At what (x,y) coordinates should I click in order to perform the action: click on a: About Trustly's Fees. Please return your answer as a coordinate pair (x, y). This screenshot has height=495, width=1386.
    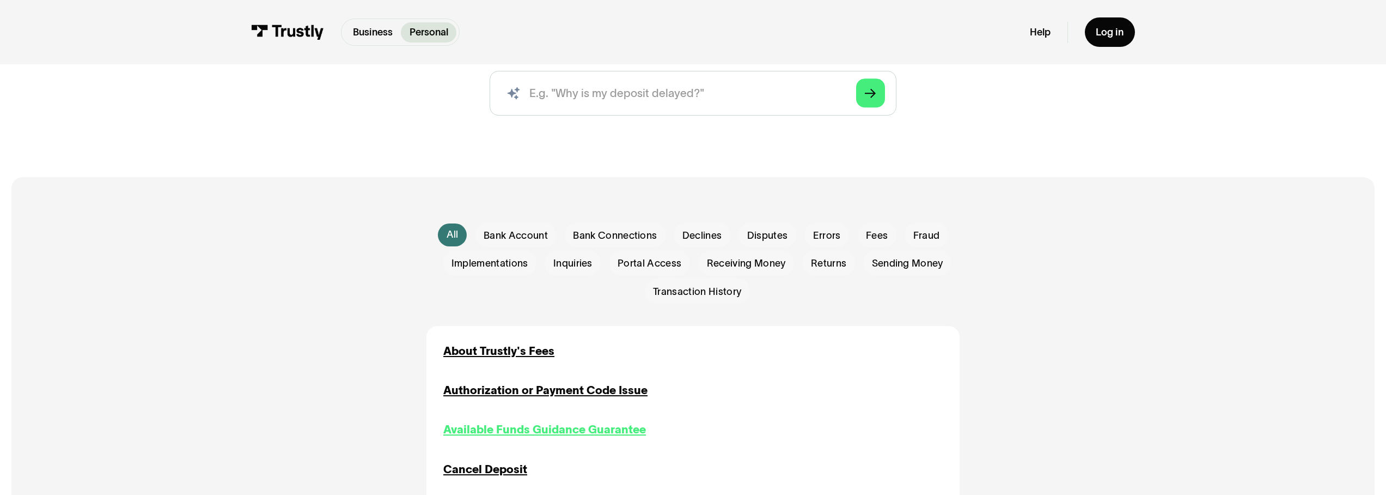
    Looking at the image, I should click on (499, 351).